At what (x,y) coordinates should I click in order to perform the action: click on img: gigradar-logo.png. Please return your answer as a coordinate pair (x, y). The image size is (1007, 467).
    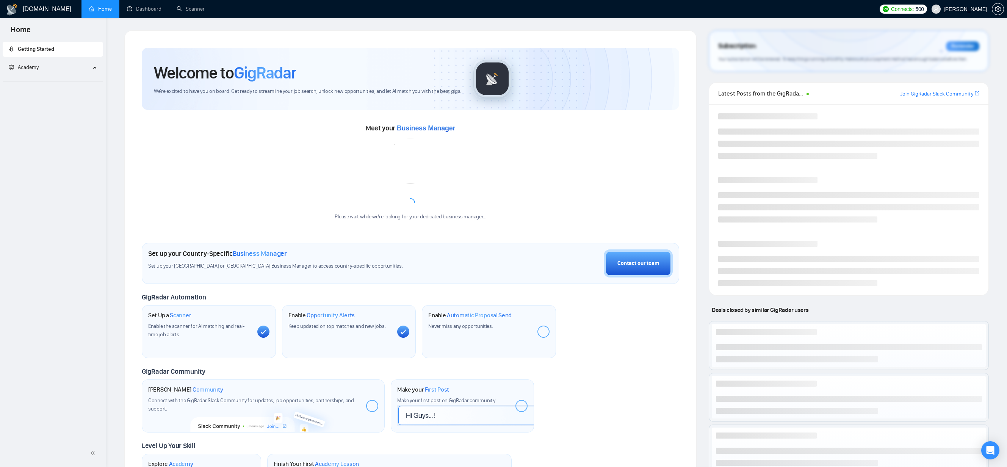
    Looking at the image, I should click on (492, 79).